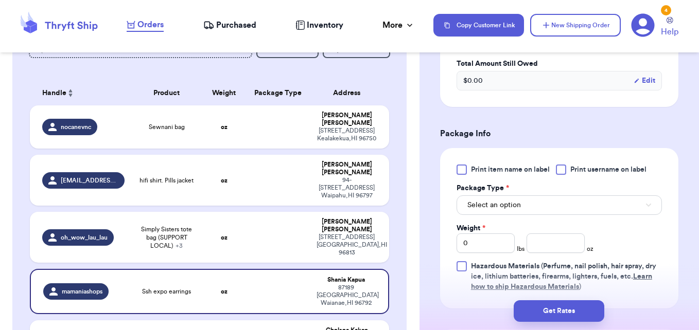 Image resolution: width=699 pixels, height=330 pixels. Describe the element at coordinates (166, 181) in the screenshot. I see `span: hifi shirt. Pills jacket` at that location.